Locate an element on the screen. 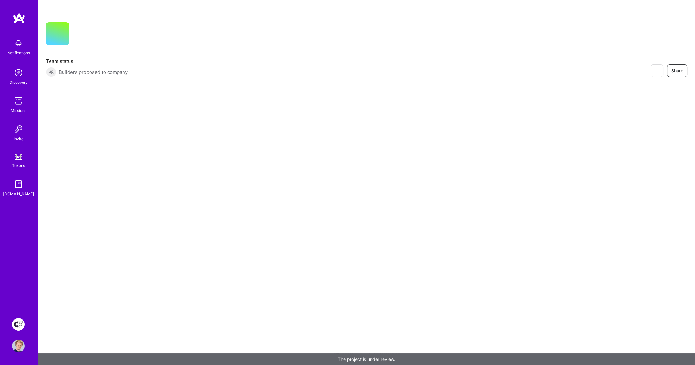 The height and width of the screenshot is (365, 695). img: logo is located at coordinates (19, 18).